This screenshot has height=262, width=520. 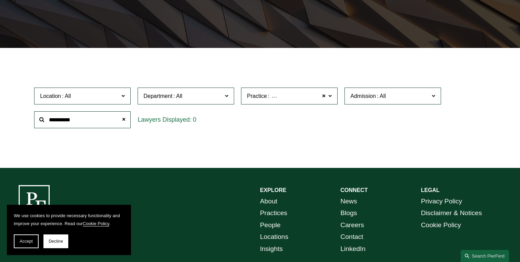 I want to click on a: Contact, so click(x=351, y=237).